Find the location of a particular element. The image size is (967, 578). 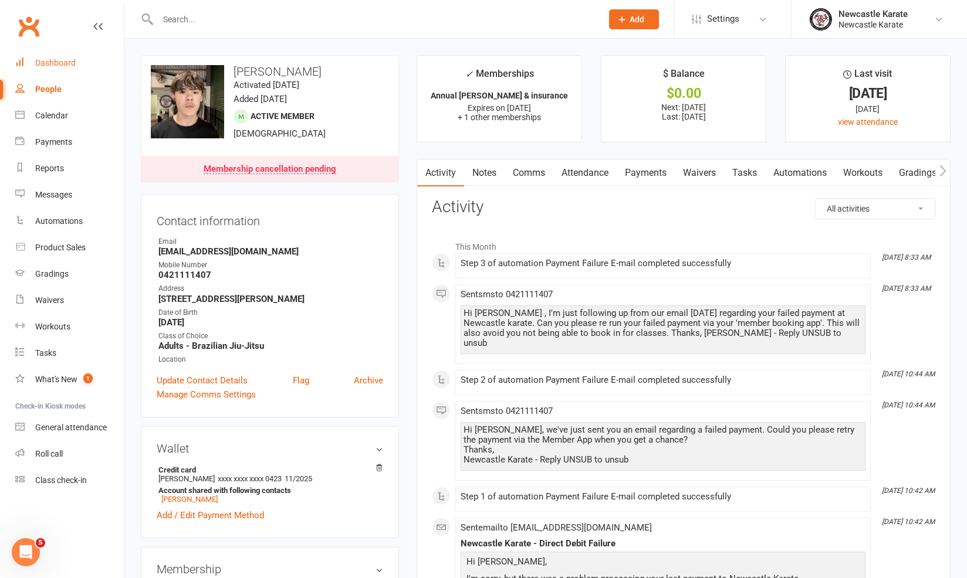

a: Product Sales is located at coordinates (69, 248).